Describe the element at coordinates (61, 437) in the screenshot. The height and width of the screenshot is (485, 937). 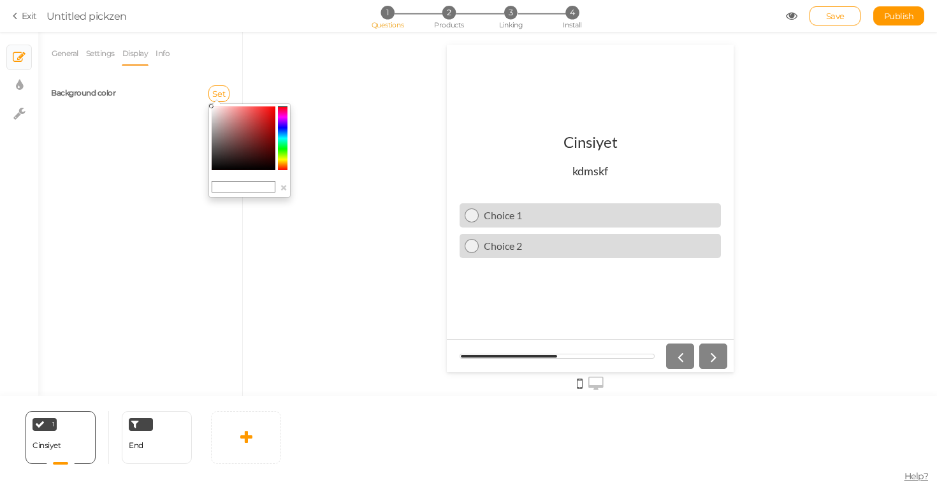
I see `div: 1 Cinsiyet` at that location.